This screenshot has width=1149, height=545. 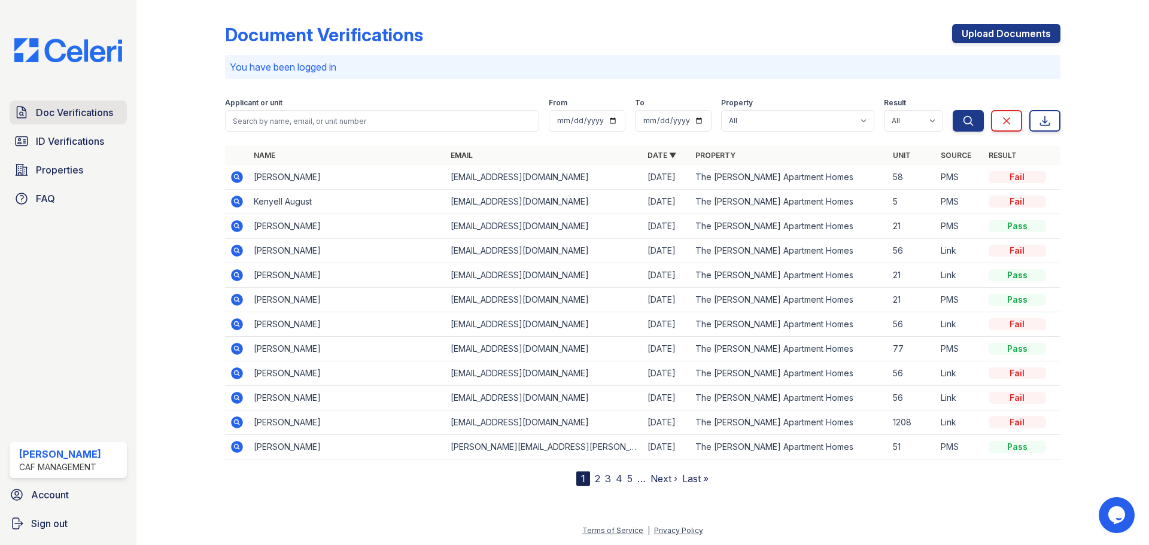 I want to click on button: Sign out, so click(x=68, y=524).